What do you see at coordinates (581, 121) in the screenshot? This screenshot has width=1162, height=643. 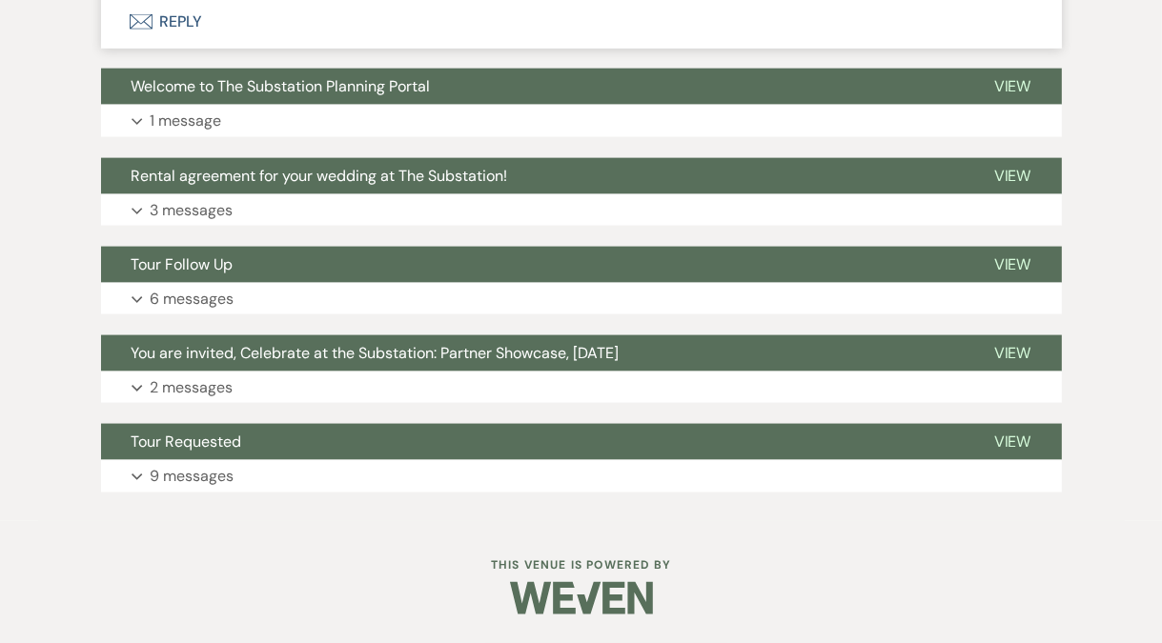 I see `button: 1 message` at bounding box center [581, 121].